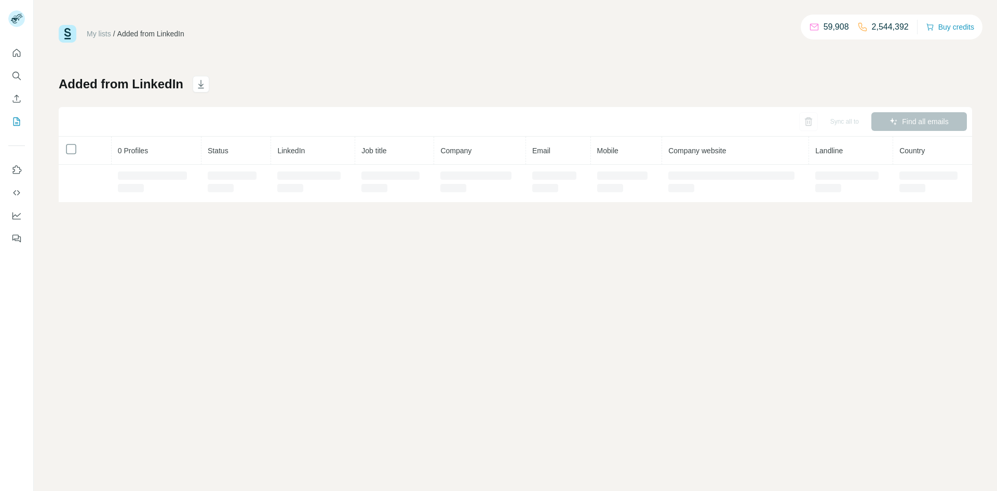  What do you see at coordinates (121, 84) in the screenshot?
I see `h1: Added from LinkedIn` at bounding box center [121, 84].